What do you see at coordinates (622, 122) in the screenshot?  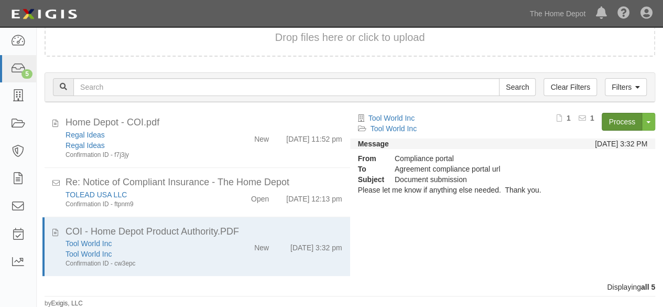 I see `a: Process` at bounding box center [622, 122].